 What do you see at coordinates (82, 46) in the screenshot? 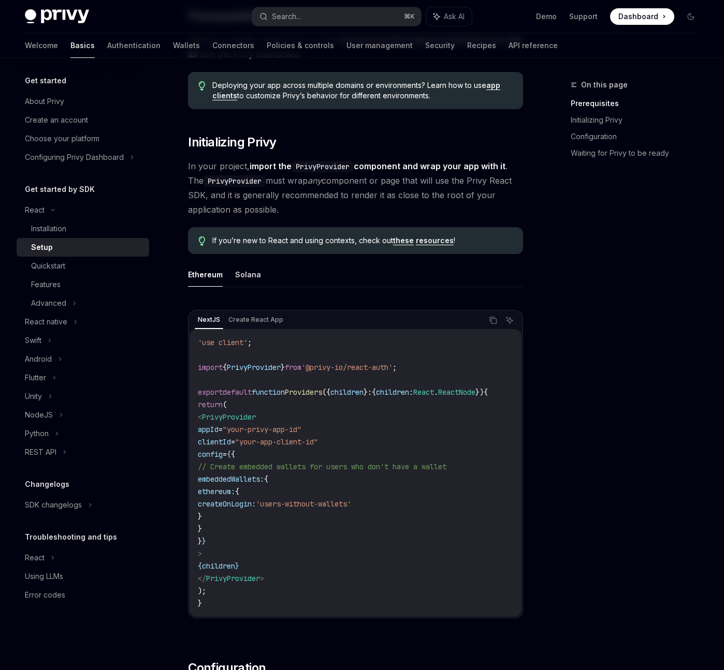
I see `a: Basics` at bounding box center [82, 46].